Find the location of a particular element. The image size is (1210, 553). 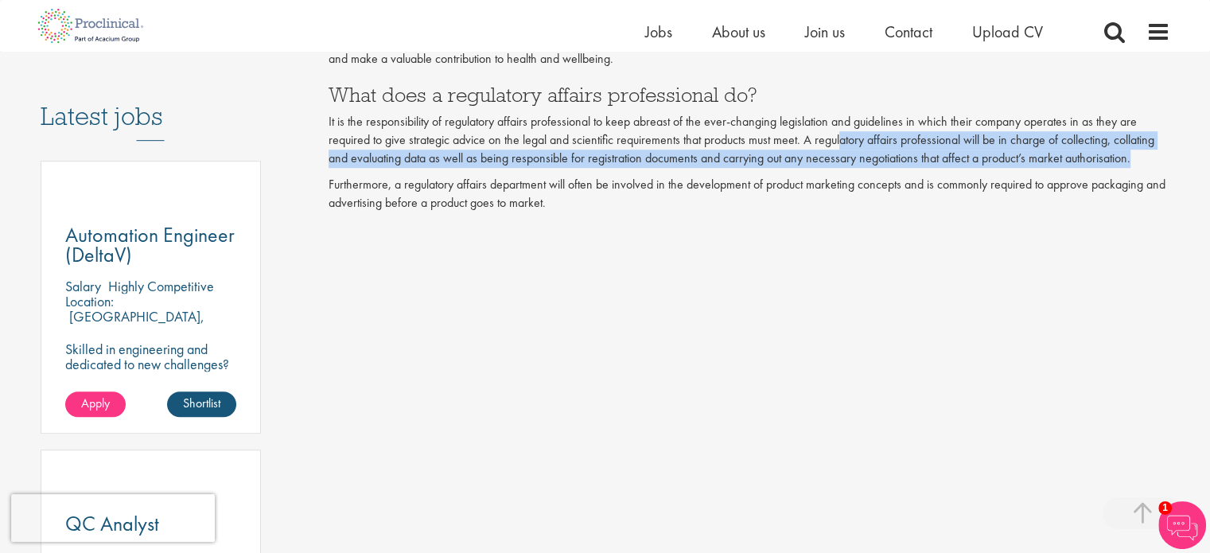

span: Contact is located at coordinates (909, 32).